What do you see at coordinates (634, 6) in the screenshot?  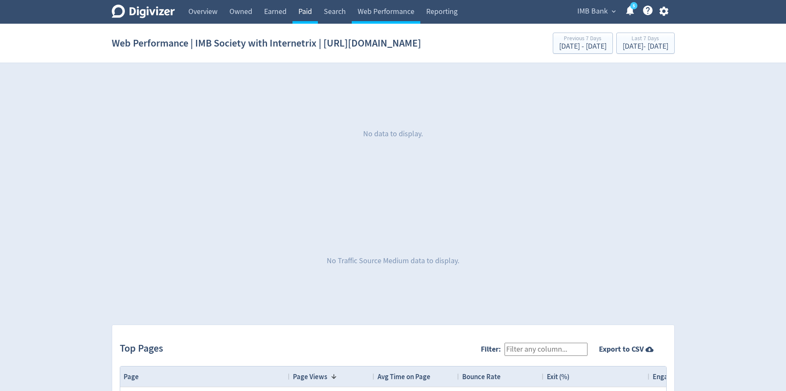 I see `a: 5` at bounding box center [634, 6].